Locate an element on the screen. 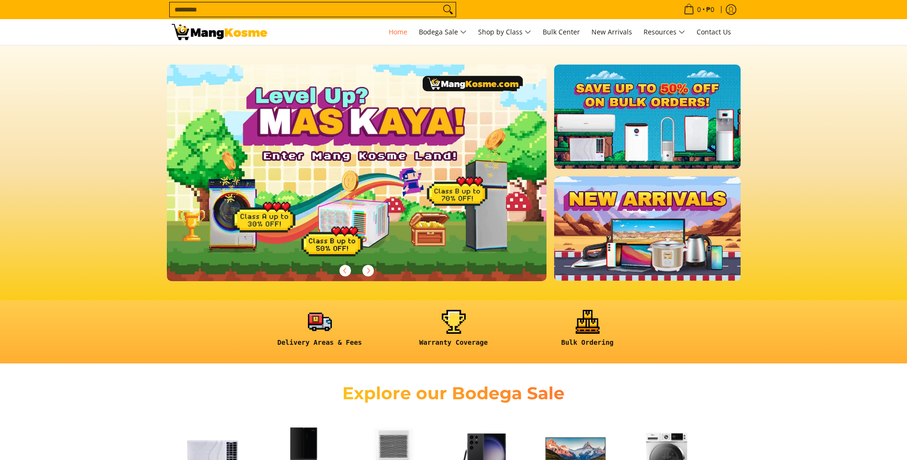  span: 0 is located at coordinates (699, 10).